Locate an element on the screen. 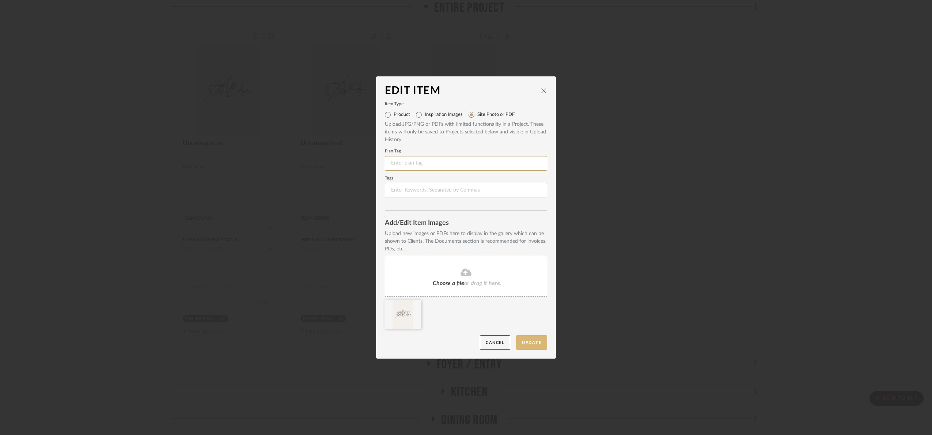 This screenshot has width=932, height=435. button: Update is located at coordinates (531, 342).